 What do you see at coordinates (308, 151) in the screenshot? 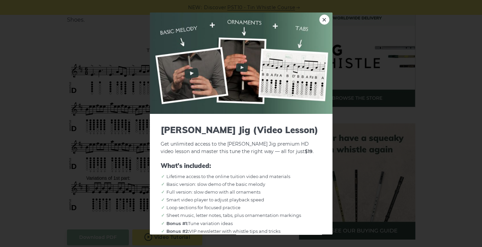
I see `strong: $19` at bounding box center [308, 151].